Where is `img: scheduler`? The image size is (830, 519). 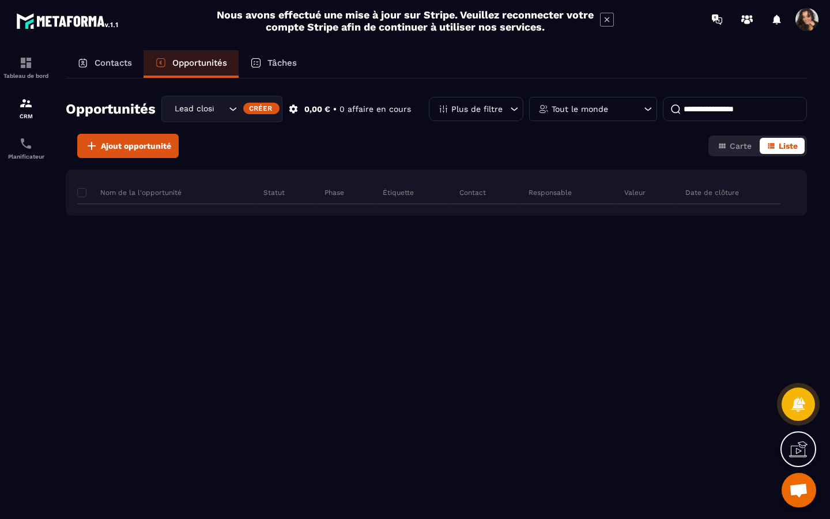 img: scheduler is located at coordinates (26, 144).